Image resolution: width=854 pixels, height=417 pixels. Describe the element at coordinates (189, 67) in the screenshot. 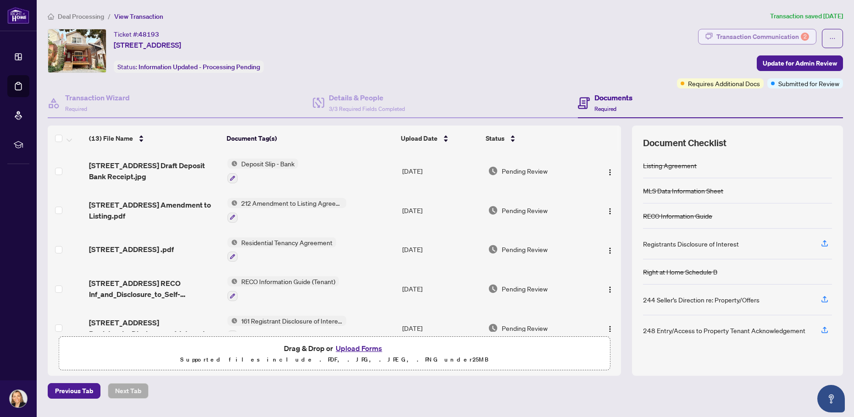

I see `div: Status:` at that location.